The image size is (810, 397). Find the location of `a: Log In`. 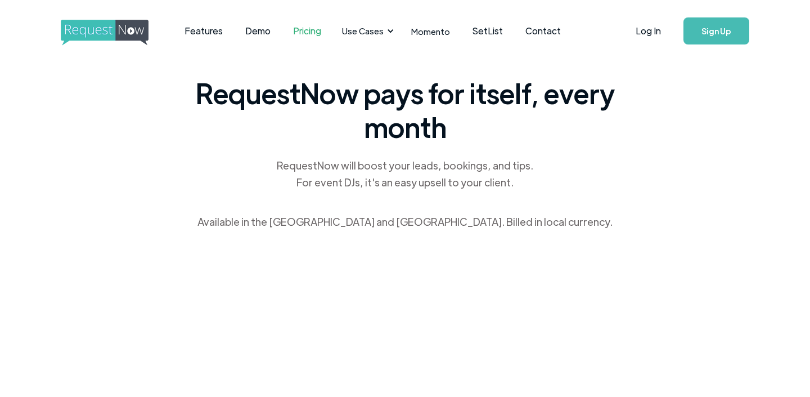

a: Log In is located at coordinates (648, 31).